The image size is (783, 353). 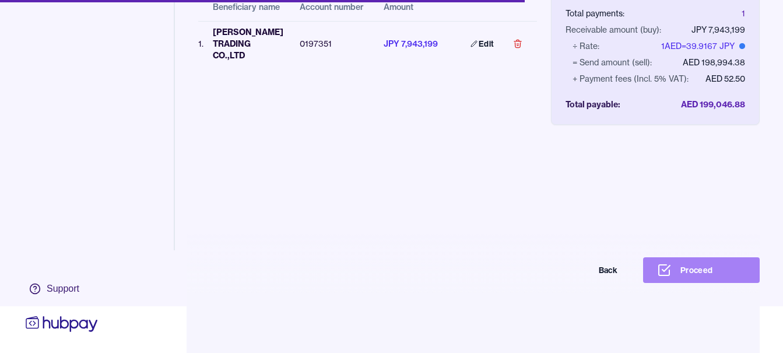 I want to click on div: AED 52.50, so click(x=725, y=79).